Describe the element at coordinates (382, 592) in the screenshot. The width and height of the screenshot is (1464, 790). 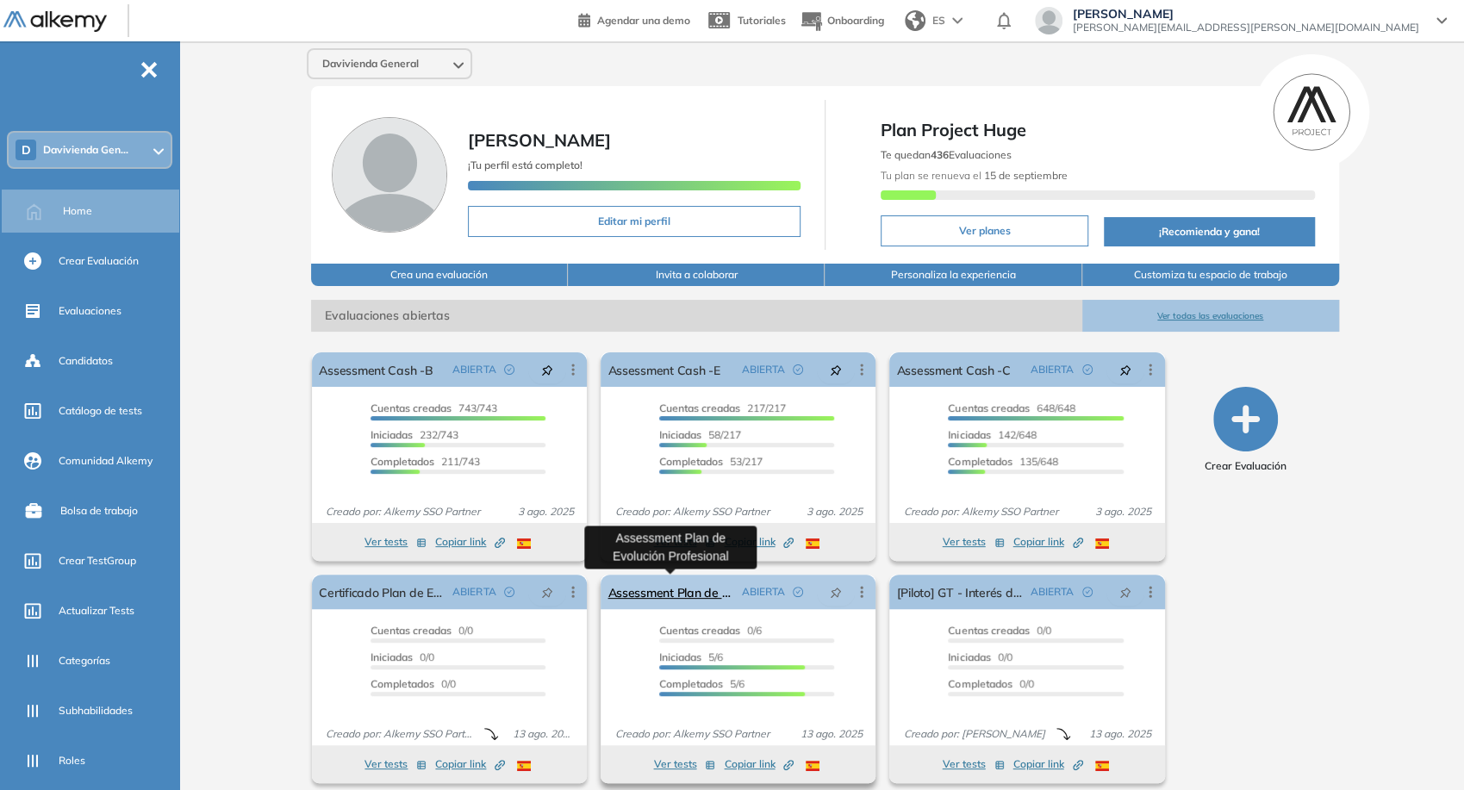
I see `a: Certificado Plan de Evolución Profesional` at that location.